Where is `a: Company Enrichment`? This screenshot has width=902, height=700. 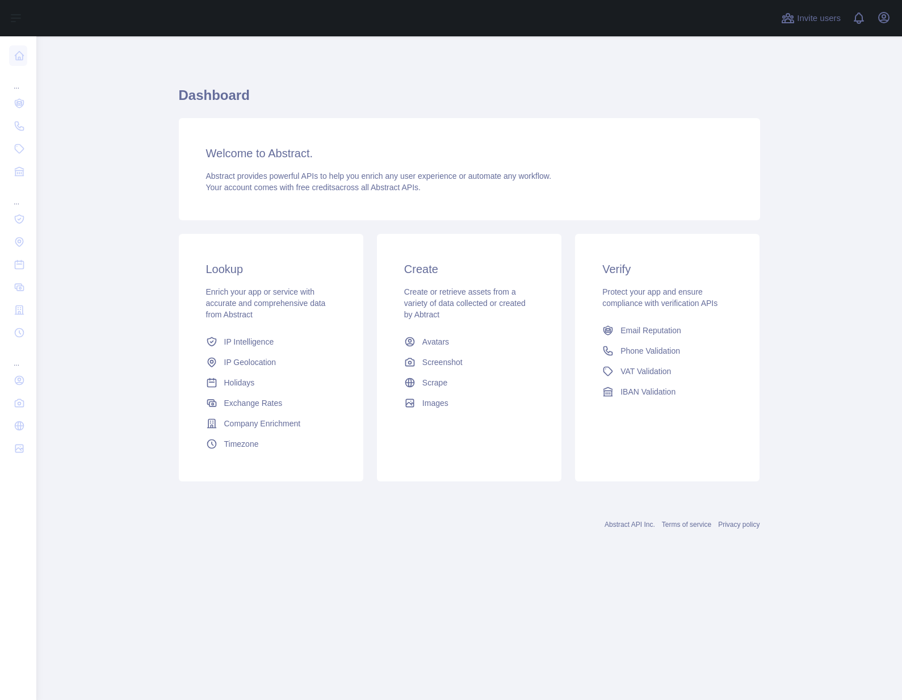
a: Company Enrichment is located at coordinates (271, 423).